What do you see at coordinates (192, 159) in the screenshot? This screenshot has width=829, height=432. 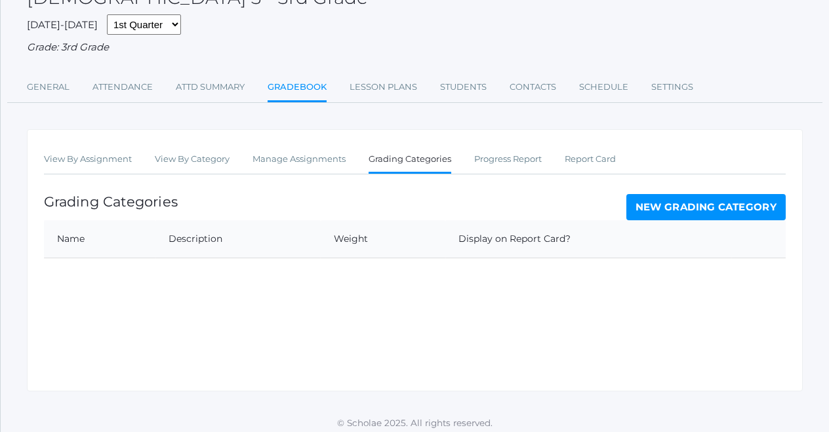 I see `a: View By Category` at bounding box center [192, 159].